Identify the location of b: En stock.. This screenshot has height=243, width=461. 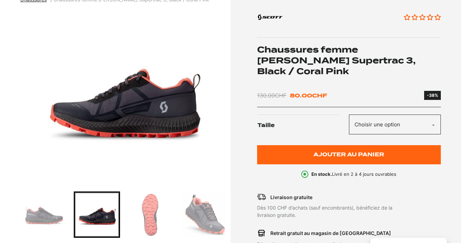
(322, 174).